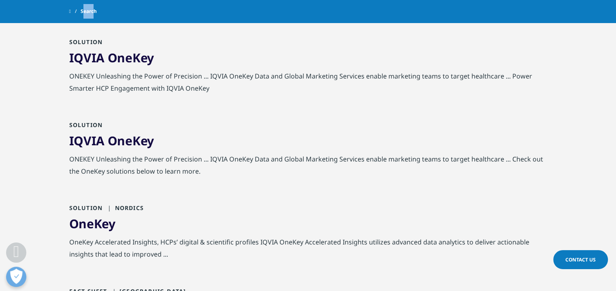 The image size is (616, 291). Describe the element at coordinates (16, 277) in the screenshot. I see `button: Open Preferences` at that location.